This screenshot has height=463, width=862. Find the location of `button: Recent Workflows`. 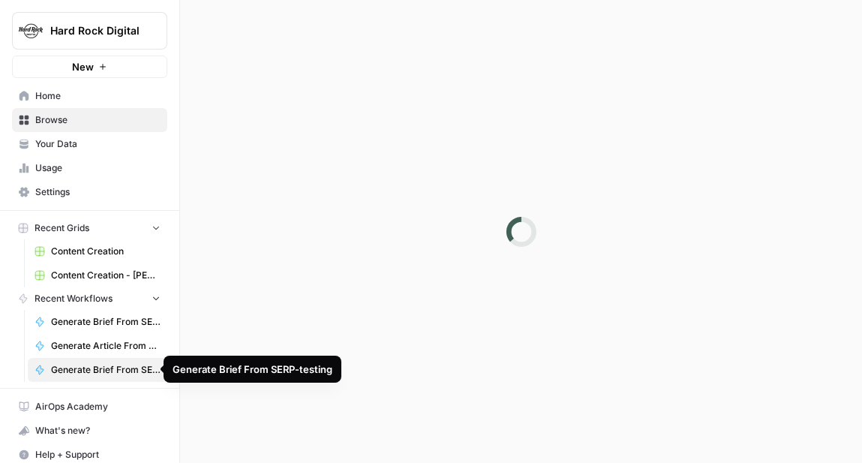

button: Recent Workflows is located at coordinates (89, 299).